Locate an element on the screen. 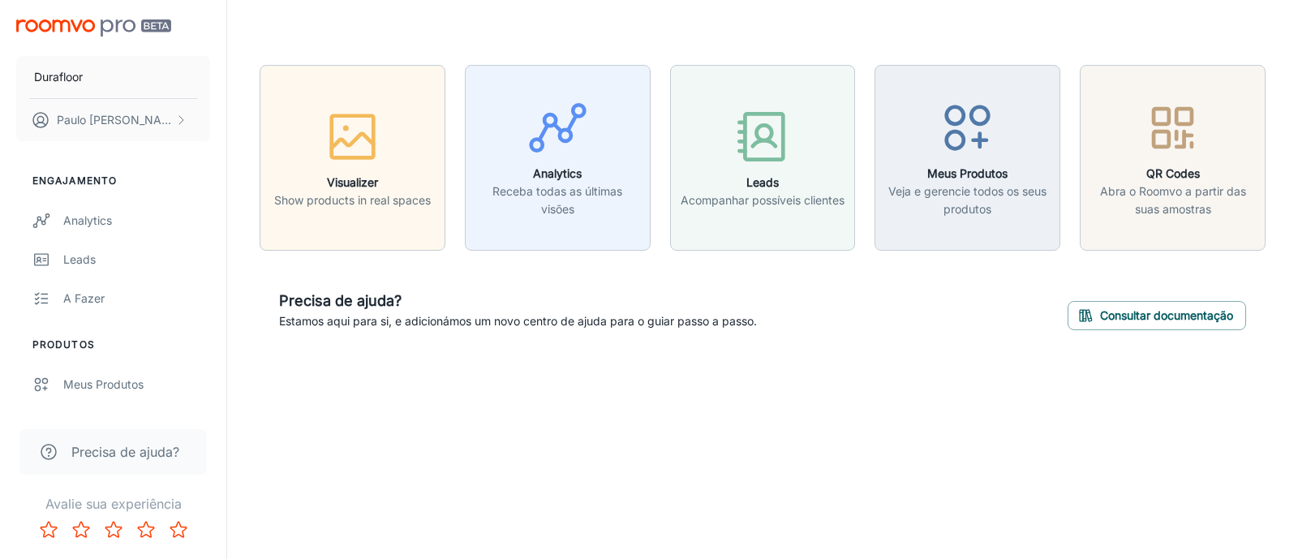  div: Meus Produtos is located at coordinates (136, 384).